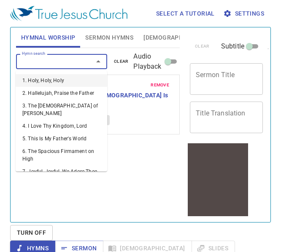 The image size is (281, 252). Describe the element at coordinates (31, 233) in the screenshot. I see `span: Turn Off` at that location.